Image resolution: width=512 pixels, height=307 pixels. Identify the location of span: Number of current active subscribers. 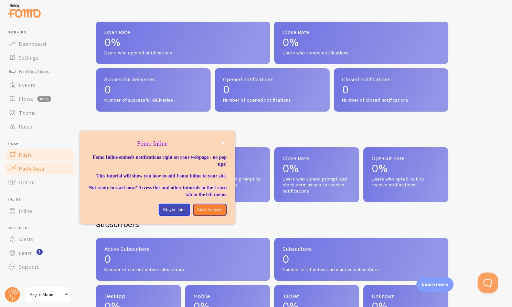
(183, 269).